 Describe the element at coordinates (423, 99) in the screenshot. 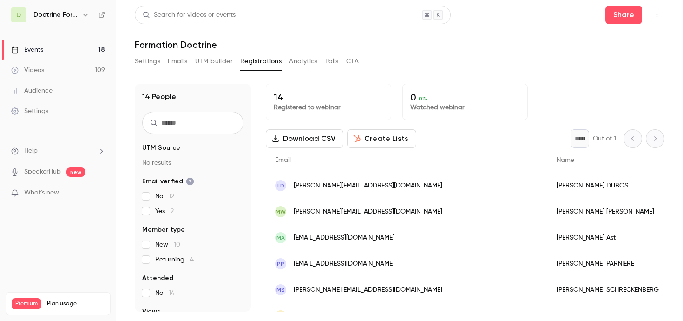

I see `span: 0 %` at that location.